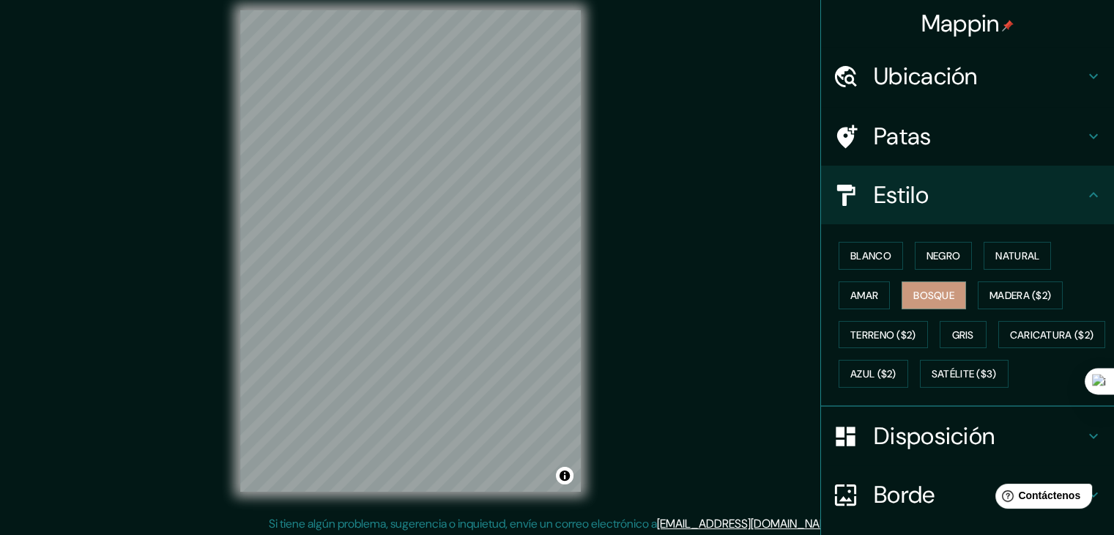  Describe the element at coordinates (934, 436) in the screenshot. I see `font: Disposición` at that location.